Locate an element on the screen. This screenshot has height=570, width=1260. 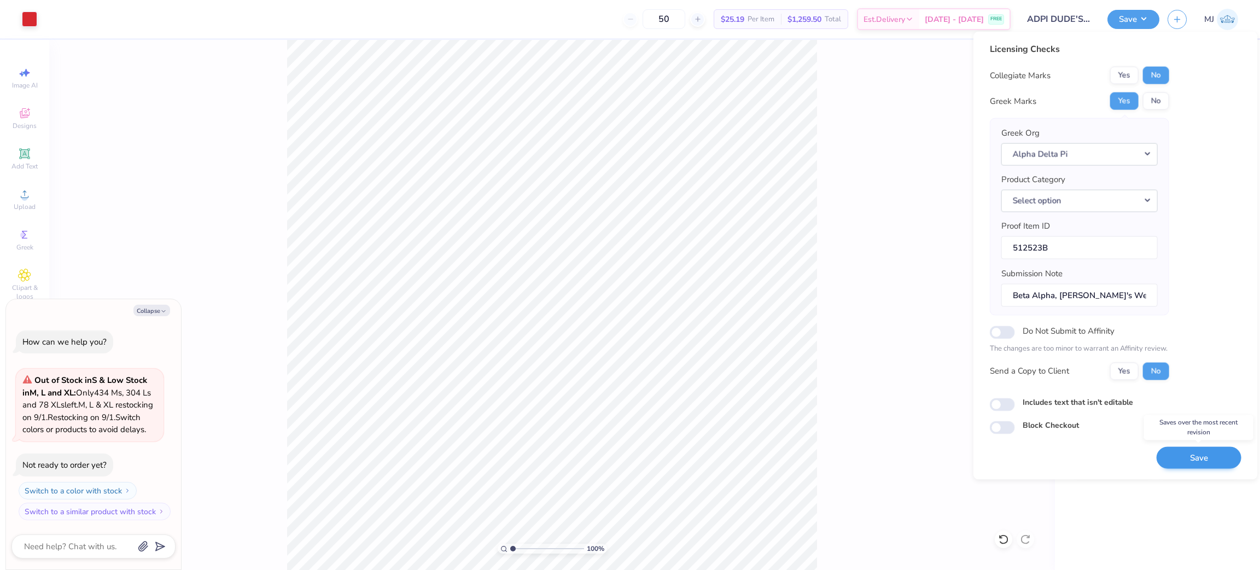
strong: & Low Stock in M, L and XL : is located at coordinates (85, 386).